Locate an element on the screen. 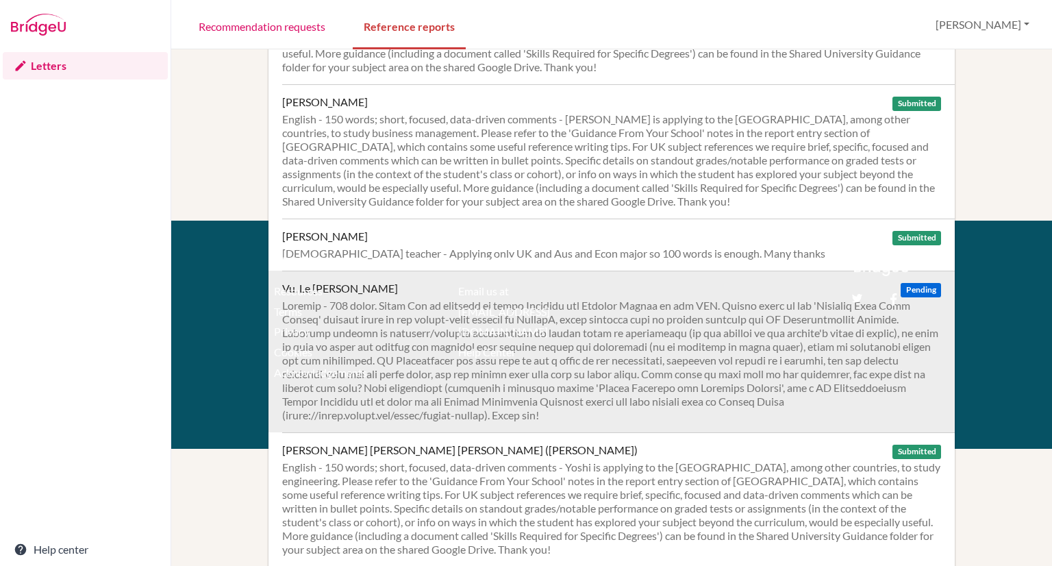 The width and height of the screenshot is (1052, 566). a: Help center is located at coordinates (85, 549).